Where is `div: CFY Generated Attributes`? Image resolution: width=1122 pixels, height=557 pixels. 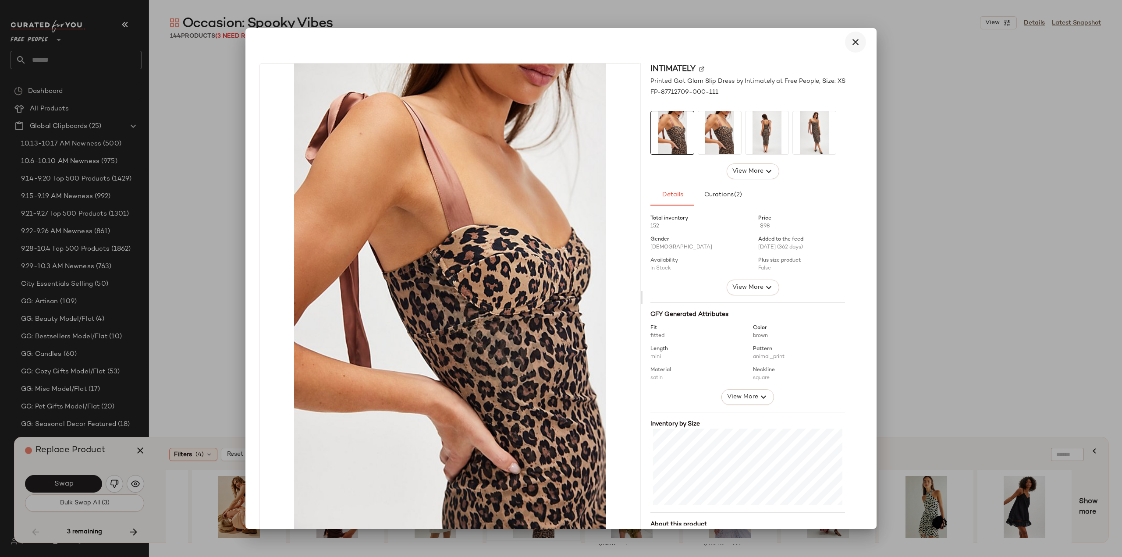 div: CFY Generated Attributes is located at coordinates (748, 314).